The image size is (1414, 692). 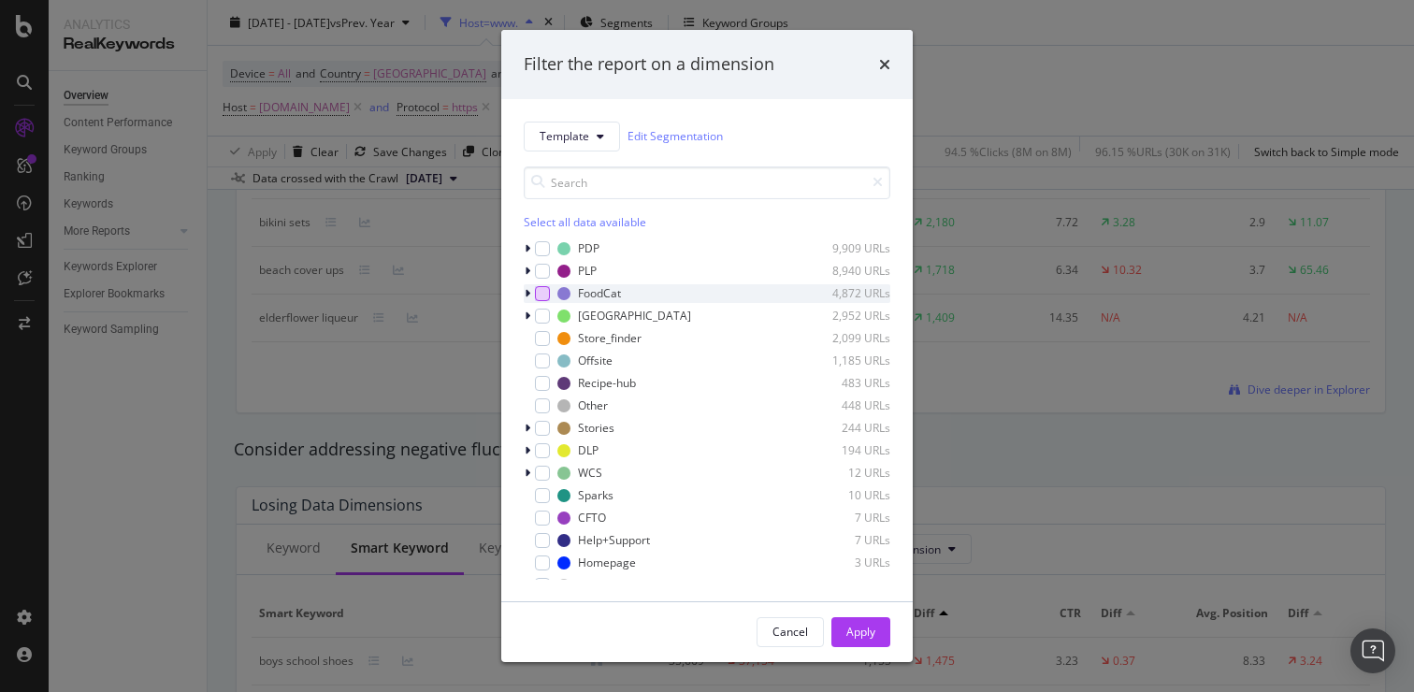 What do you see at coordinates (707, 346) in the screenshot?
I see `div: modal` at bounding box center [707, 346].